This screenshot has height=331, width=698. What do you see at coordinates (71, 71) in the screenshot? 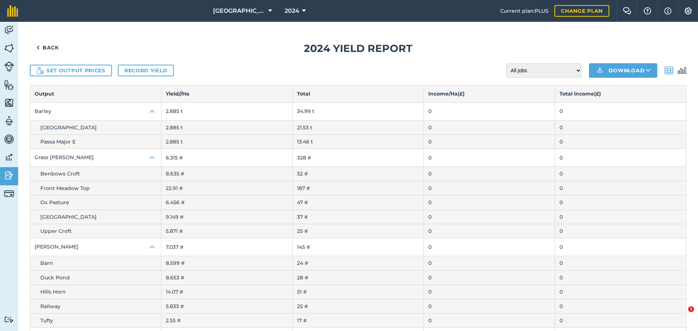
I see `button: Set output prices` at bounding box center [71, 71].